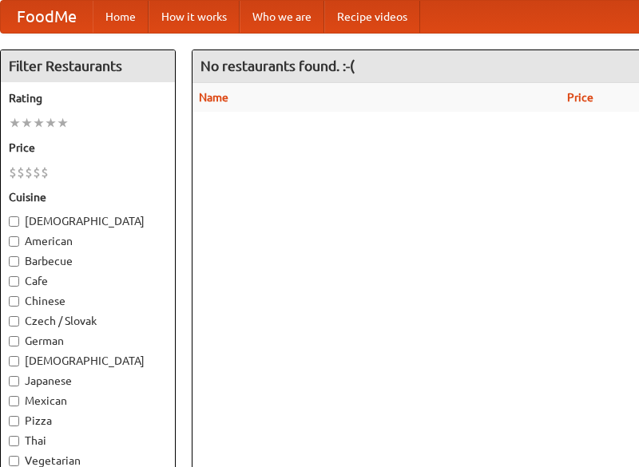 This screenshot has width=639, height=467. Describe the element at coordinates (14, 381) in the screenshot. I see `input: Japanese` at that location.